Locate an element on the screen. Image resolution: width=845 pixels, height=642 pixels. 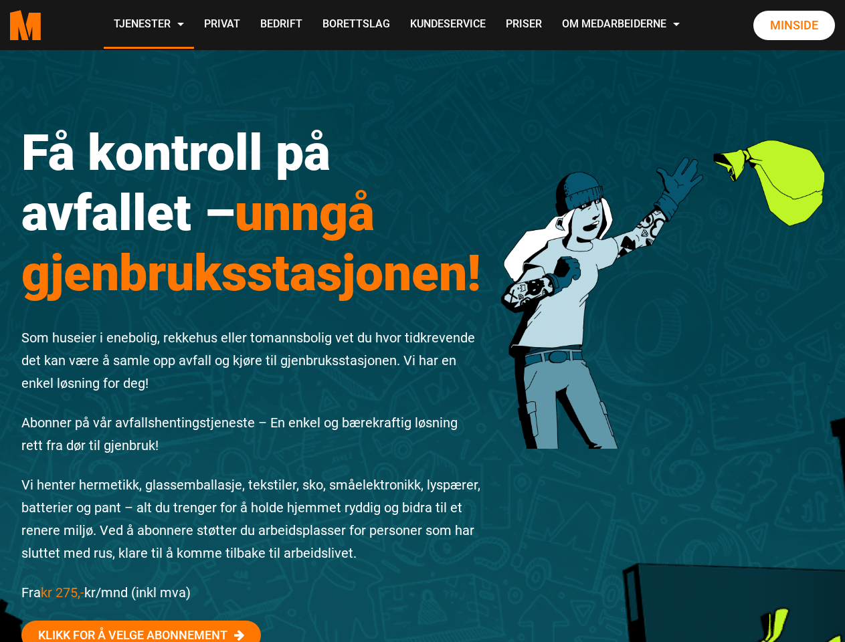
a: Bedrift is located at coordinates (281, 25).